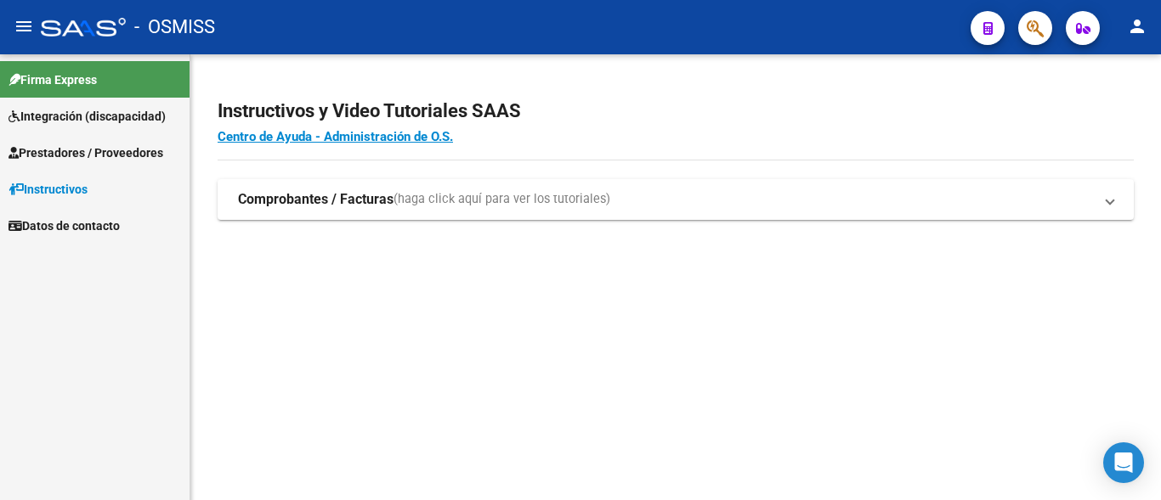 The width and height of the screenshot is (1161, 500). What do you see at coordinates (1137, 26) in the screenshot?
I see `mat-icon: person` at bounding box center [1137, 26].